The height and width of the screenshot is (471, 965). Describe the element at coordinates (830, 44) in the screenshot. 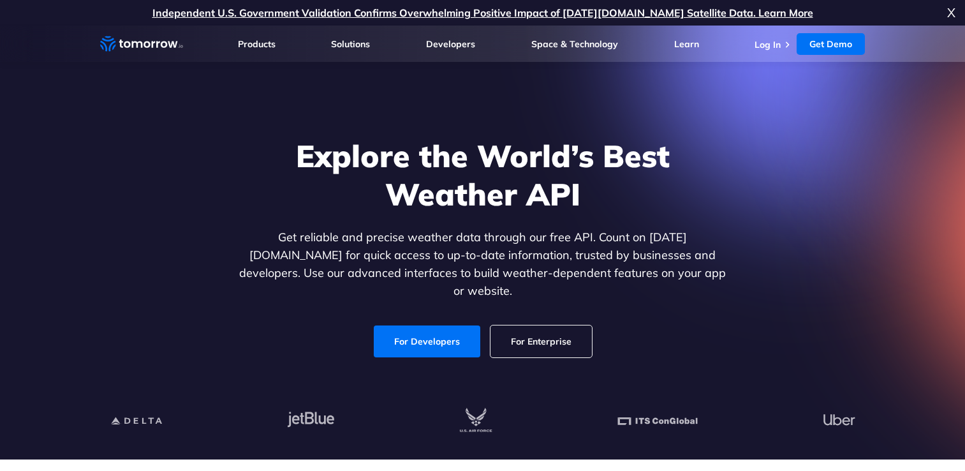

I see `a: Get Demo` at that location.